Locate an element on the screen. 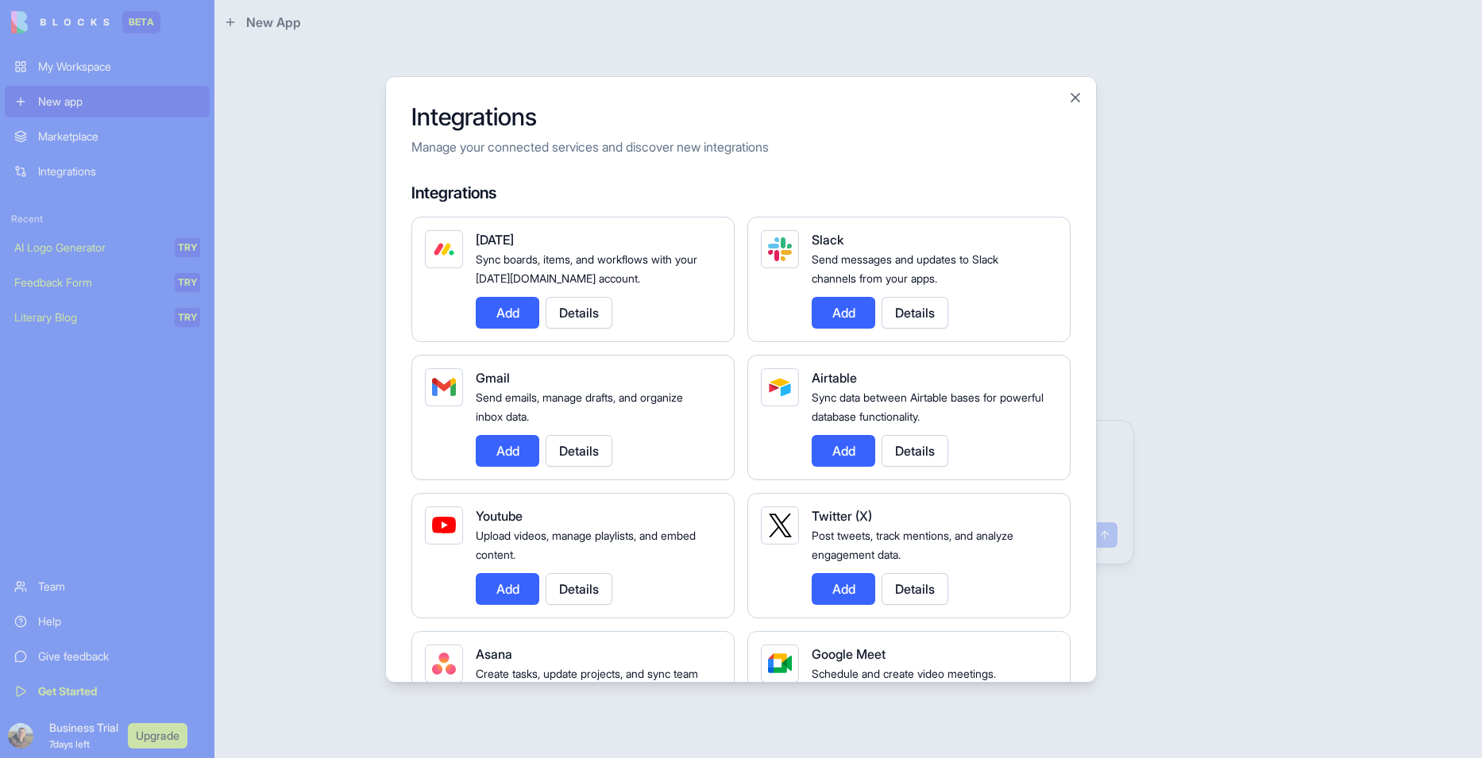 This screenshot has height=758, width=1482. h2: Integrations is located at coordinates (741, 117).